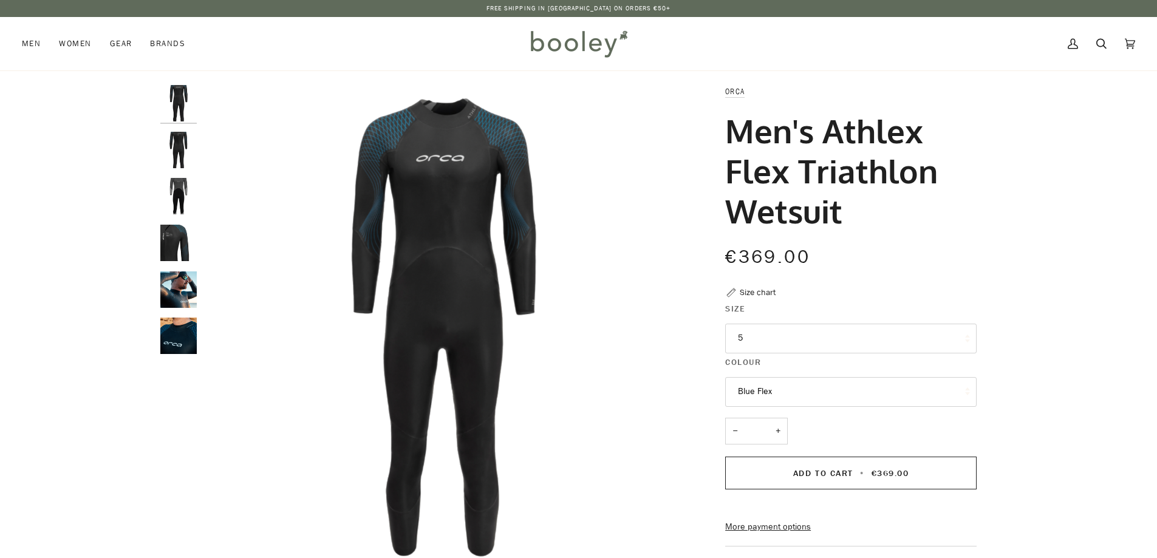 The image size is (1157, 558). I want to click on a: Gear, so click(121, 44).